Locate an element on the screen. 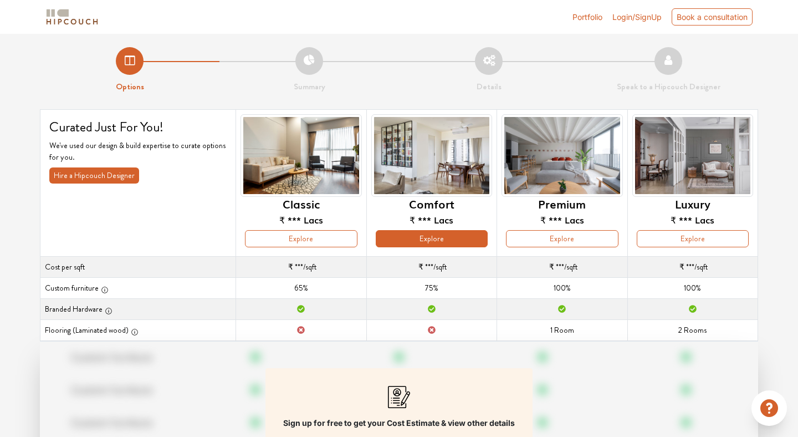 This screenshot has height=437, width=798. div: Book a consultation is located at coordinates (712, 17).